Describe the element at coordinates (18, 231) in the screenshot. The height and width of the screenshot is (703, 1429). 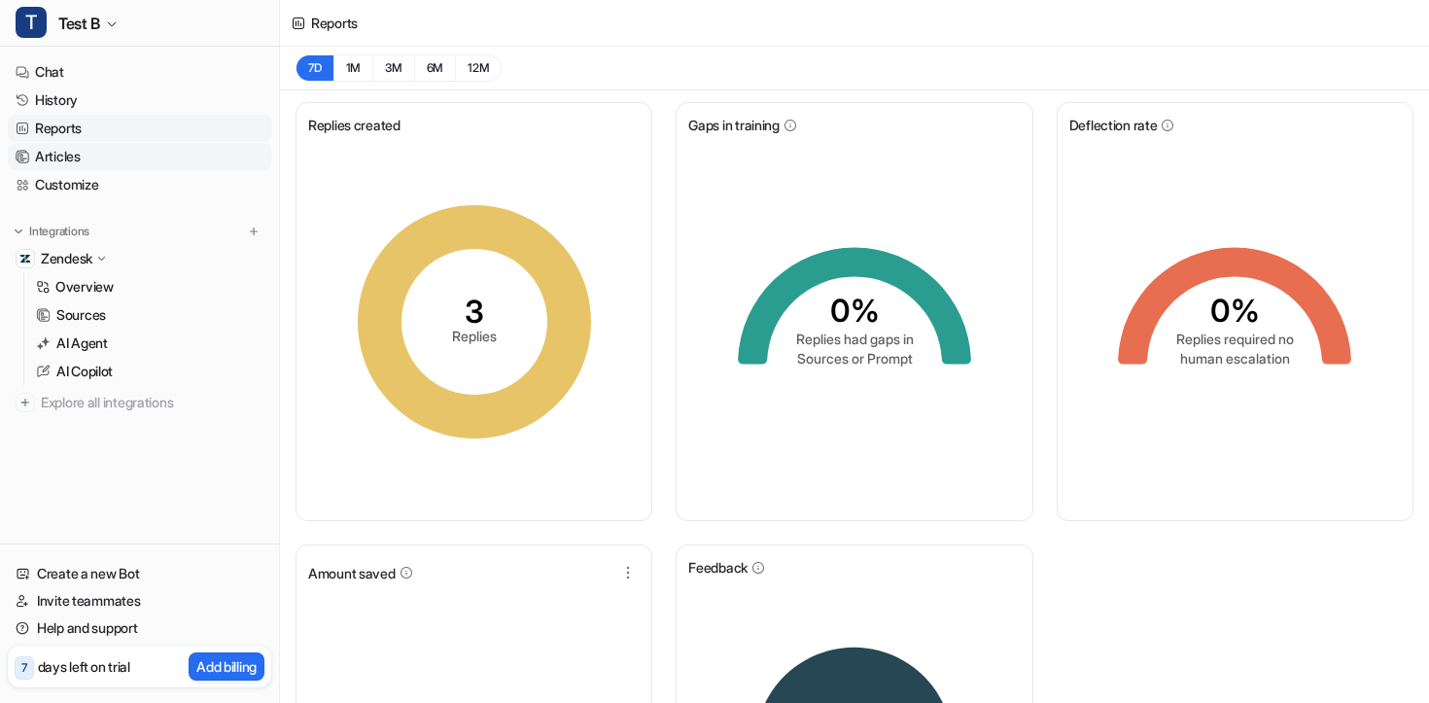
I see `img: expand menu` at that location.